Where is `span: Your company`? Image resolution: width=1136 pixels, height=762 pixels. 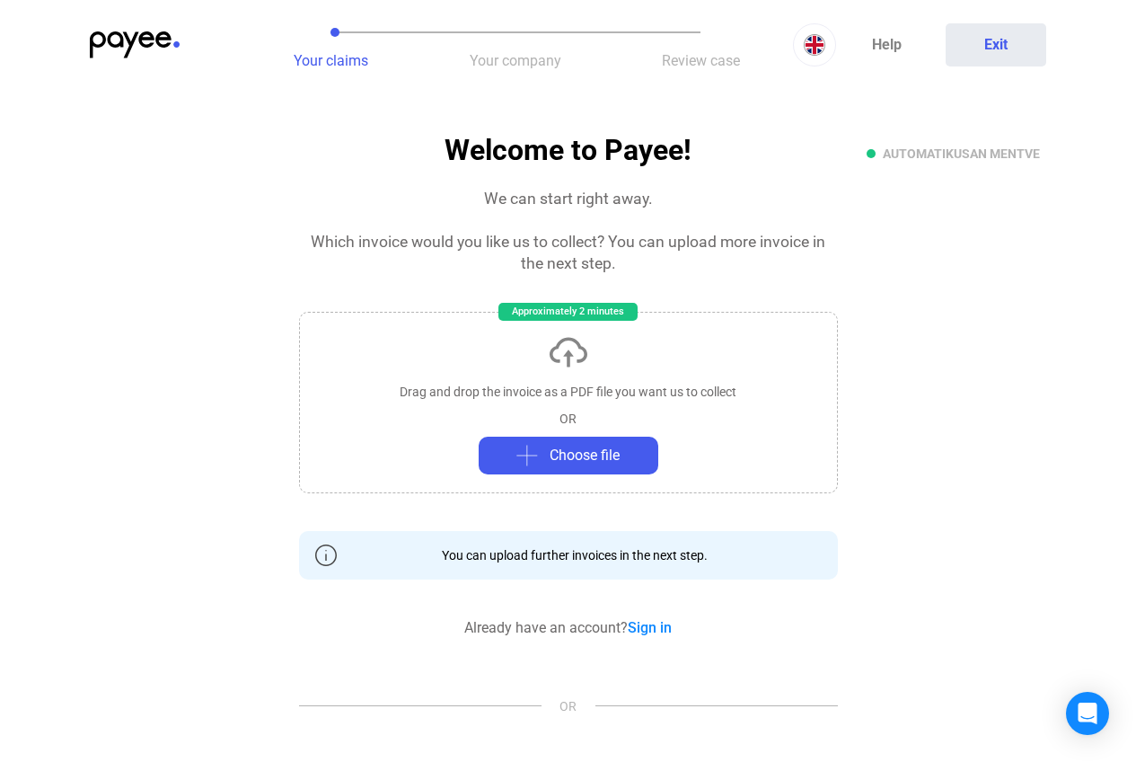
span: Your company is located at coordinates (516, 60).